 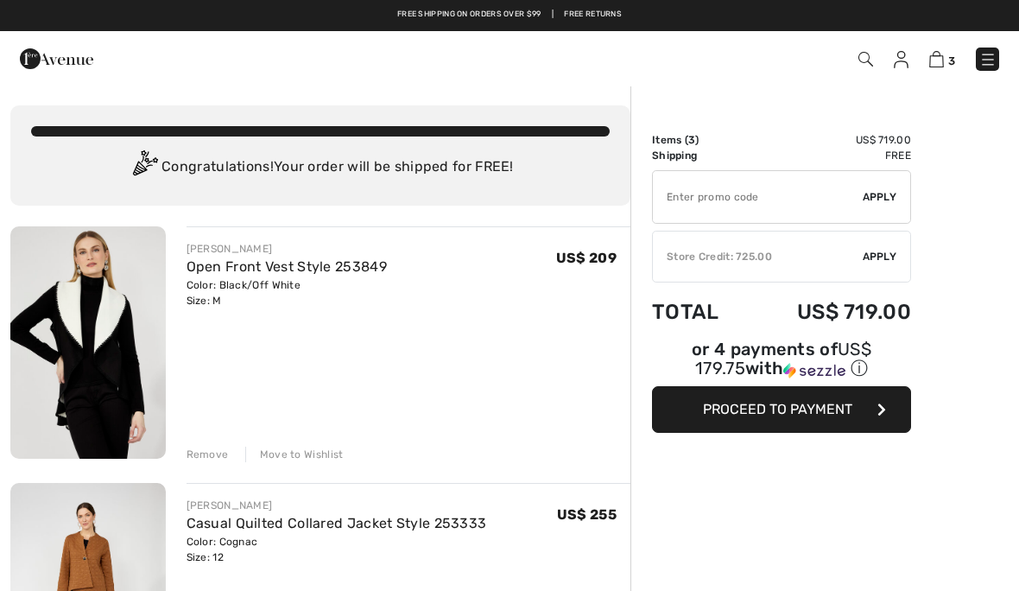 What do you see at coordinates (56, 57) in the screenshot?
I see `a: 1ère Avenue` at bounding box center [56, 57].